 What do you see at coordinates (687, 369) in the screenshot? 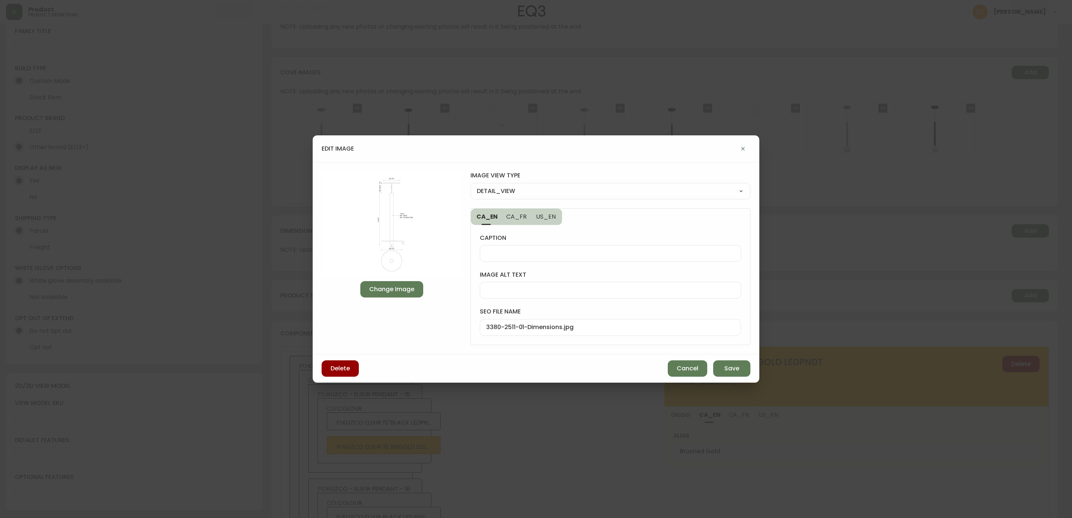
I see `button: Cancel` at bounding box center [687, 369].